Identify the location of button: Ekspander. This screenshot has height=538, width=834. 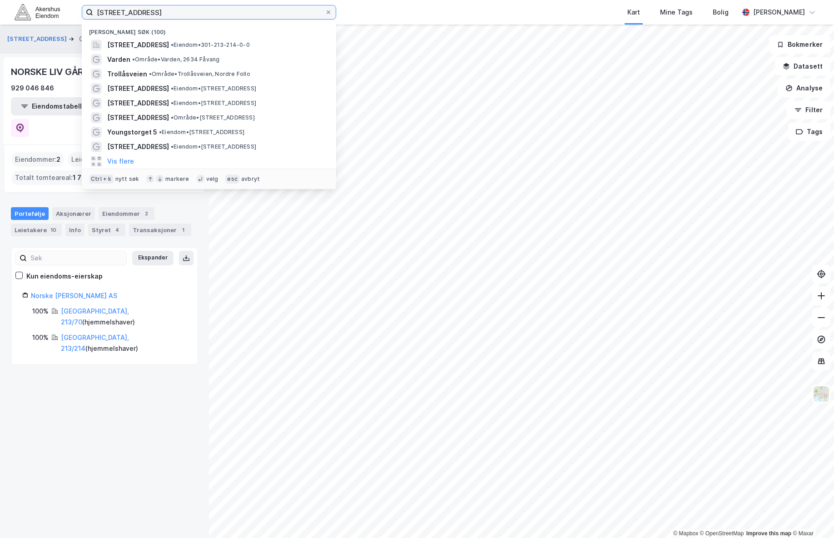
(153, 258).